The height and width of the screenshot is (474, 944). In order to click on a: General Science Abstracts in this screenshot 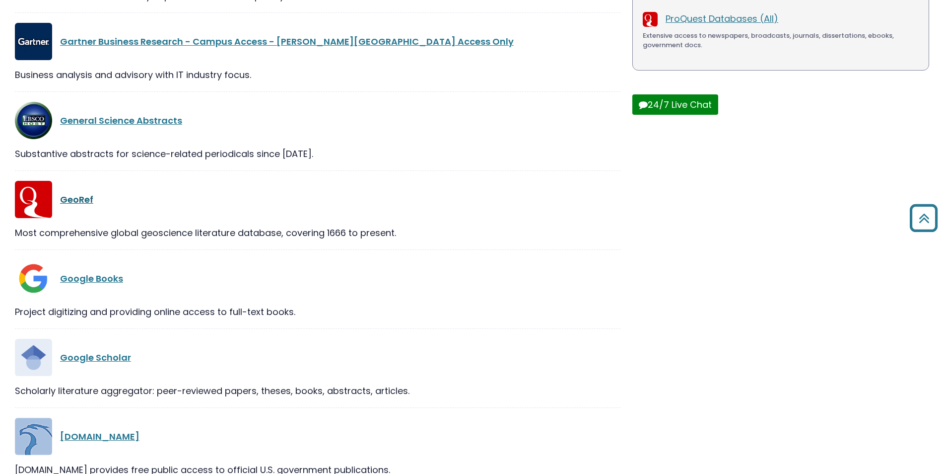, I will do `click(121, 120)`.